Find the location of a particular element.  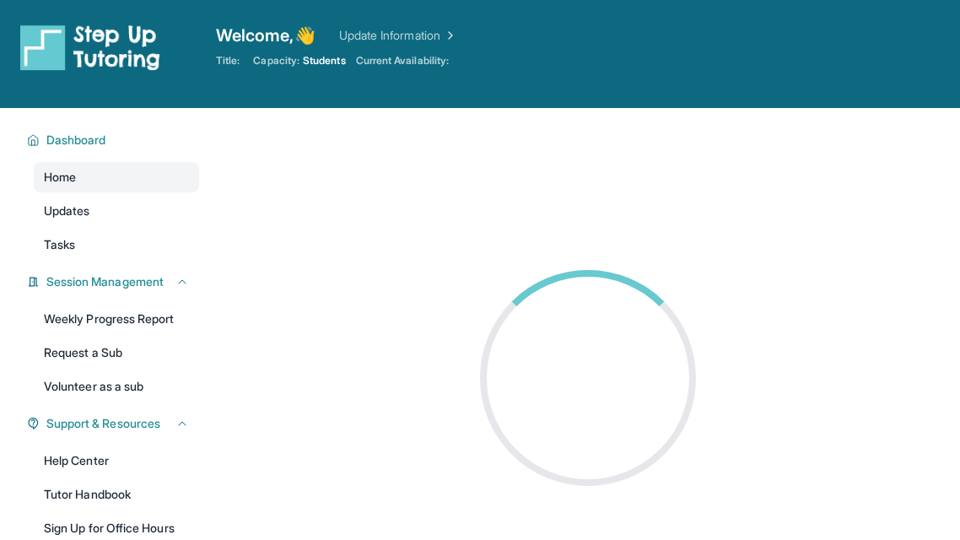

a: Update Information is located at coordinates (398, 35).